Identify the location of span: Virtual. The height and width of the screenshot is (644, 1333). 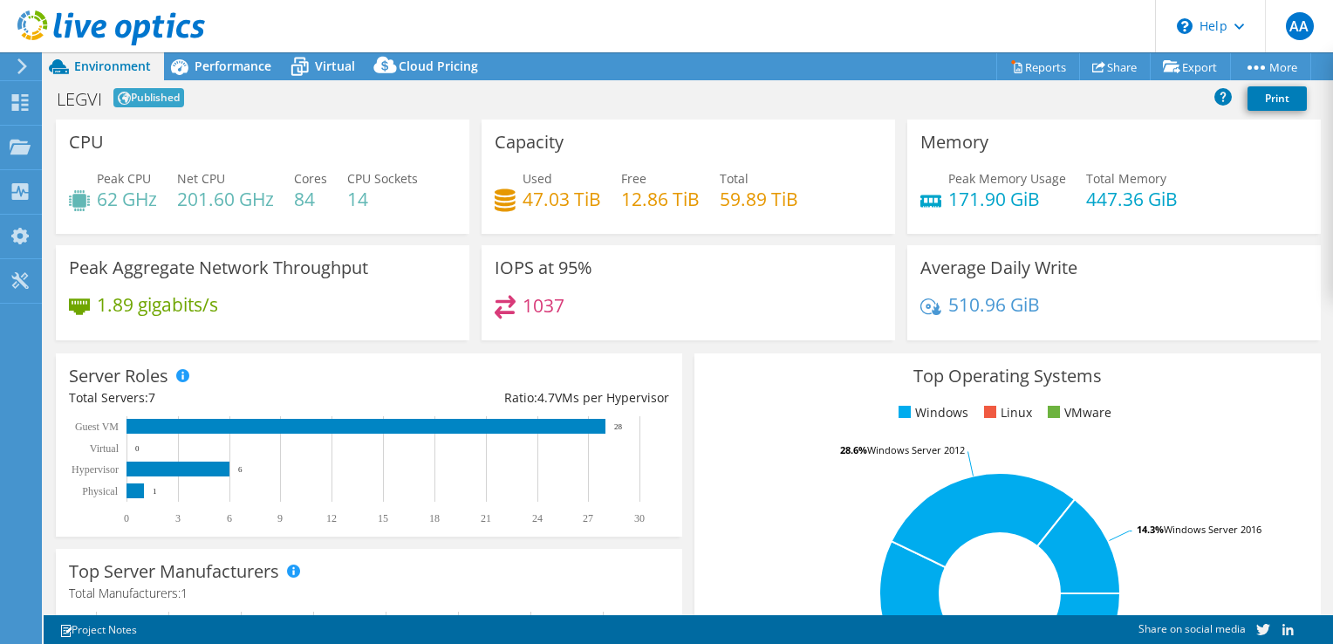
(335, 65).